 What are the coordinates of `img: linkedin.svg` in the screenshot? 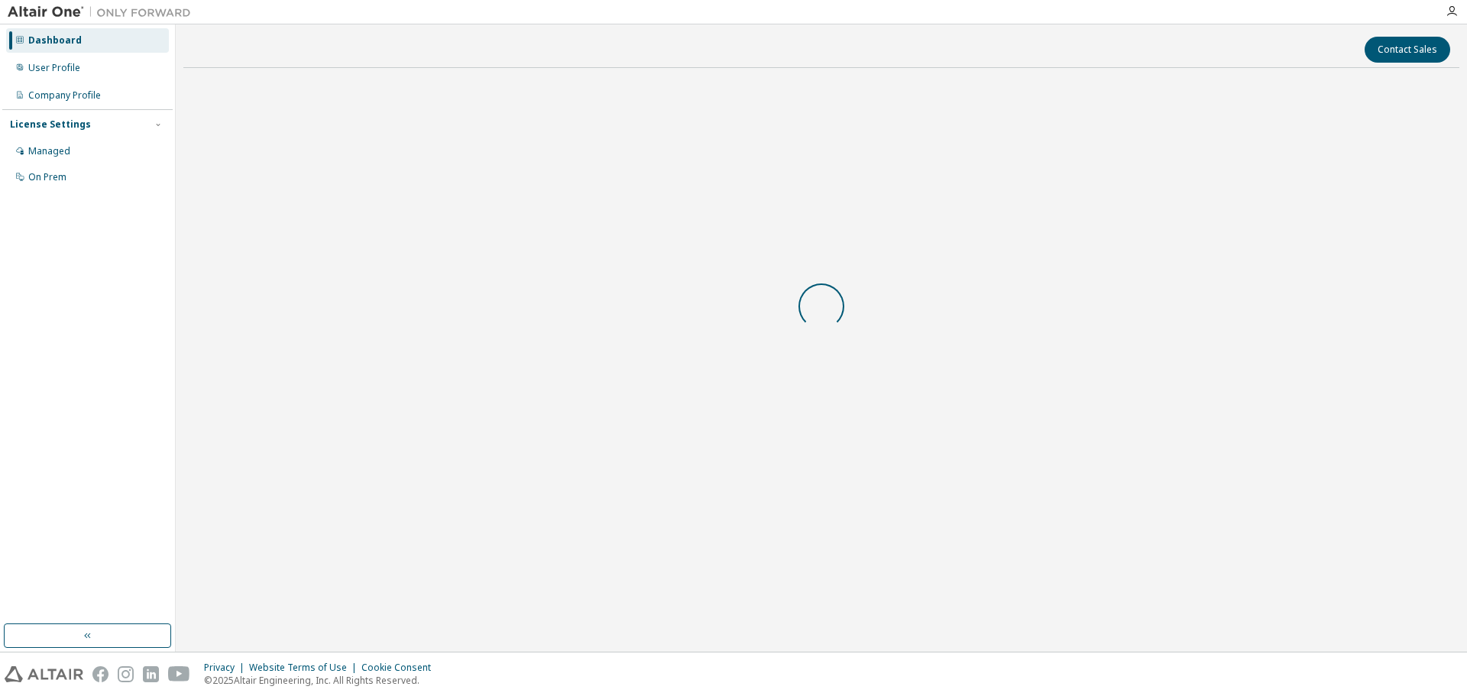 It's located at (150, 674).